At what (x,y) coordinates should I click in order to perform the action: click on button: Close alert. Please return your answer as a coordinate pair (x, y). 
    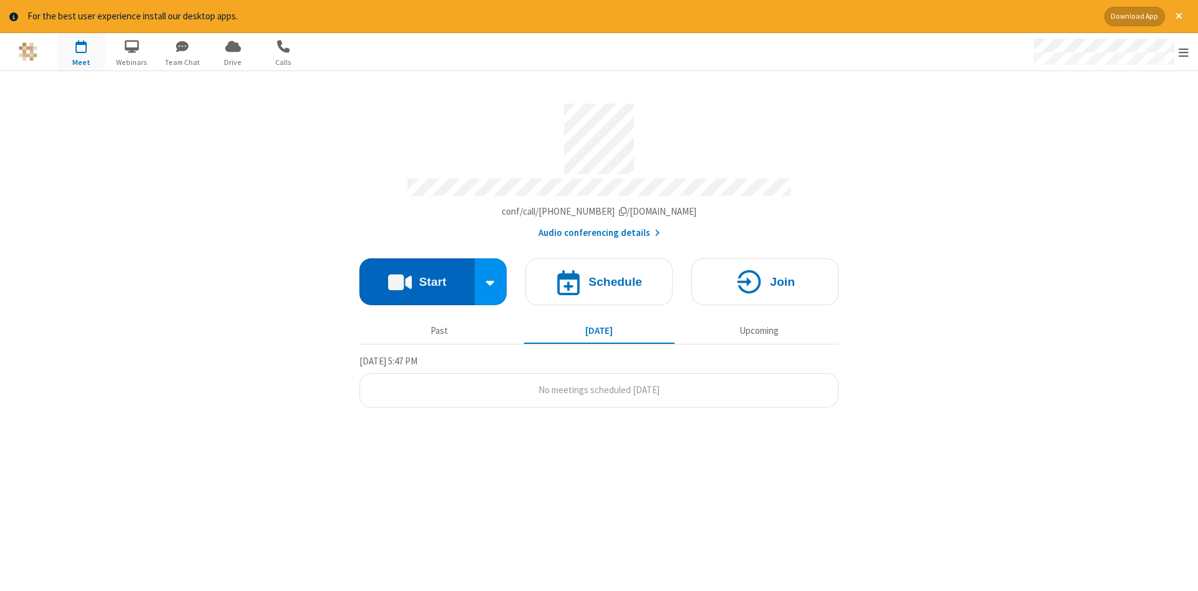
    Looking at the image, I should click on (1179, 16).